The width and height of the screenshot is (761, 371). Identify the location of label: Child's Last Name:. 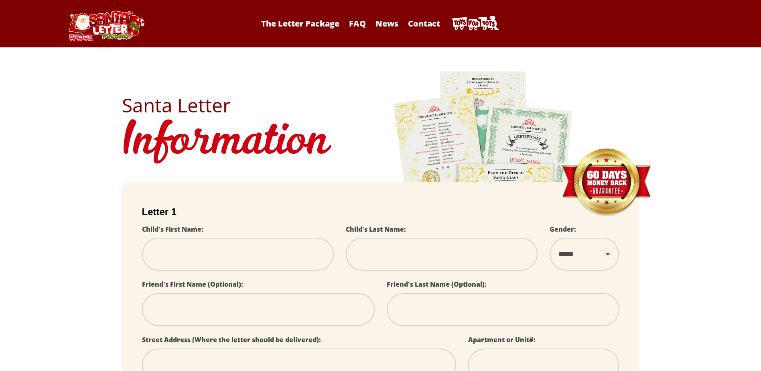
(376, 229).